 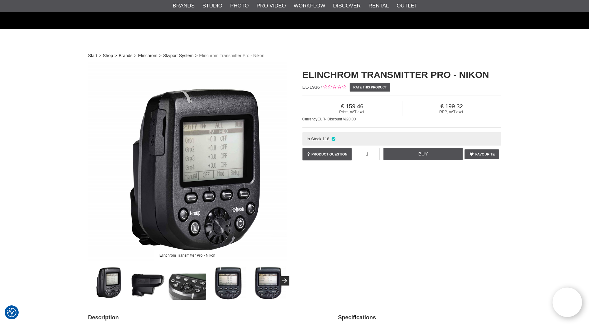 I want to click on span: EL-19367, so click(x=313, y=87).